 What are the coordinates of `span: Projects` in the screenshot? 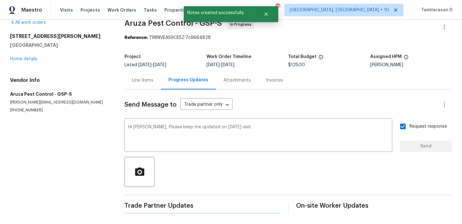 It's located at (90, 10).